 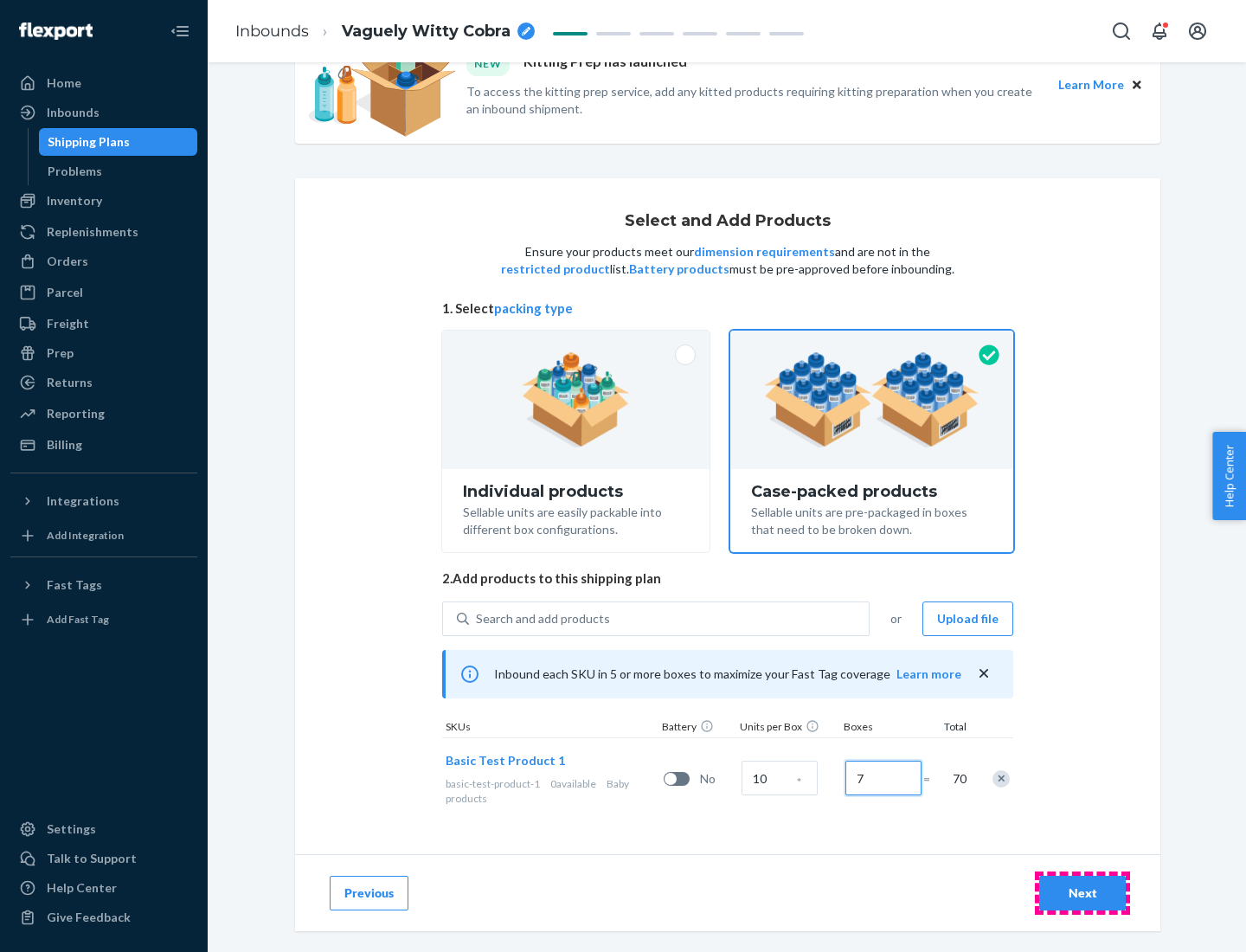 What do you see at coordinates (104, 536) in the screenshot?
I see `a: Add Integration` at bounding box center [104, 536].